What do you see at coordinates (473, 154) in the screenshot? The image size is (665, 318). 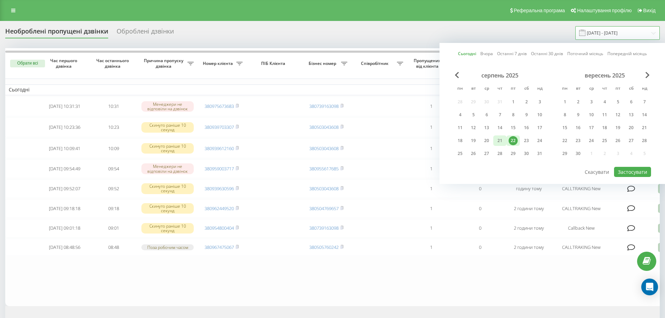 I see `div: 26` at bounding box center [473, 154].